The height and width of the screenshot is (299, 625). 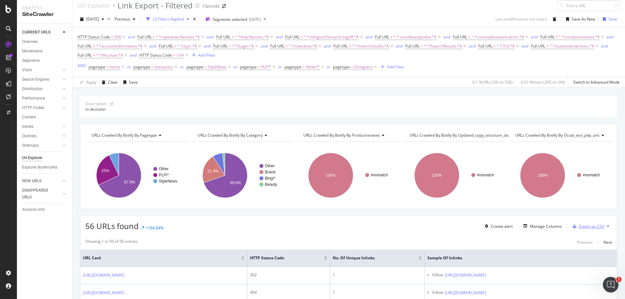 What do you see at coordinates (194, 19) in the screenshot?
I see `div: times` at bounding box center [194, 19].